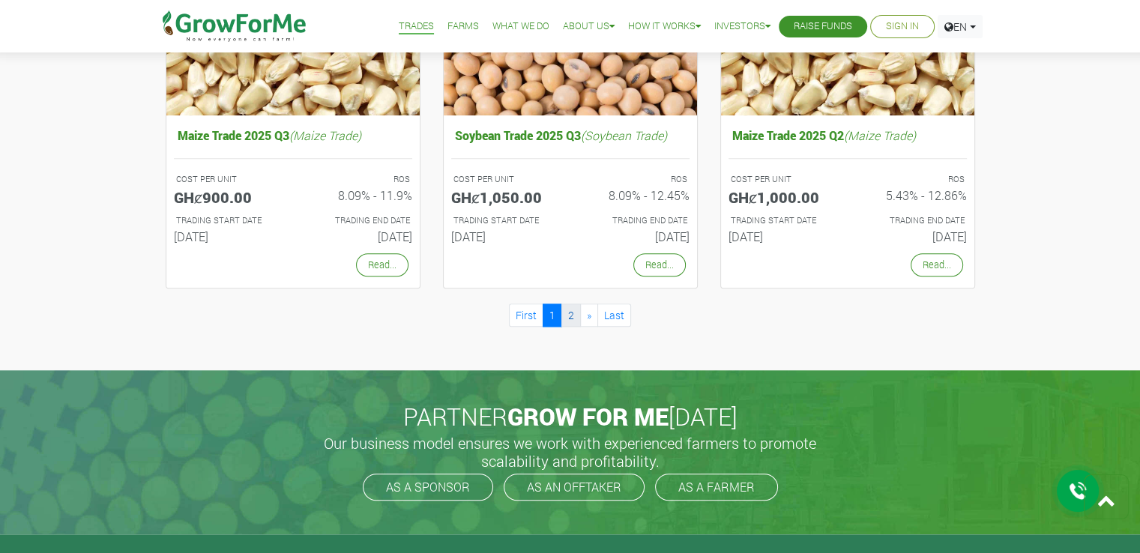 The width and height of the screenshot is (1140, 553). I want to click on h5: Maize Trade 2025 Q3, so click(293, 135).